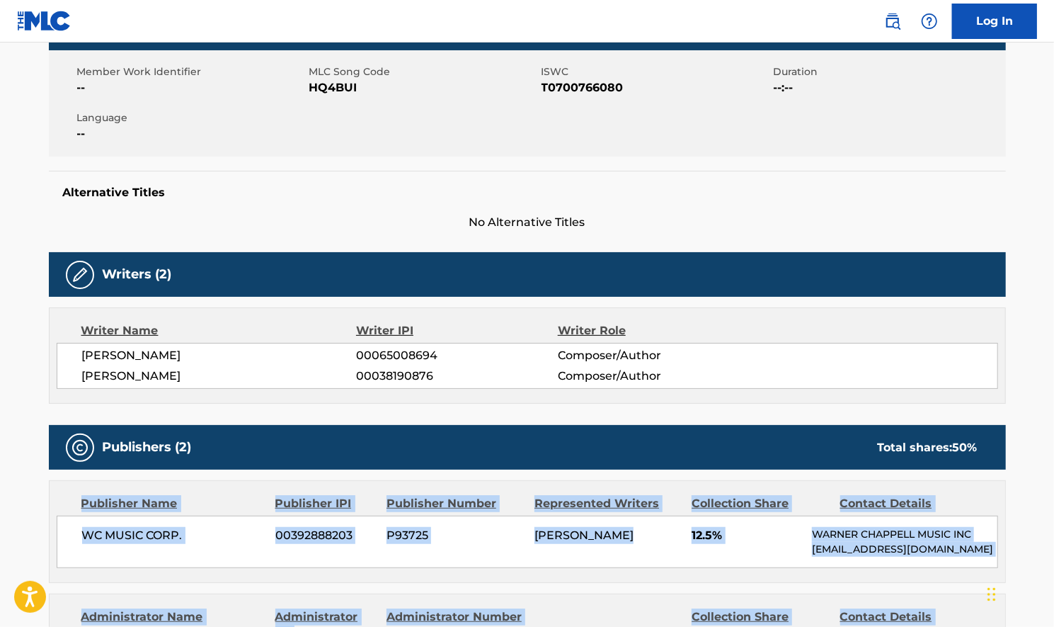 This screenshot has height=627, width=1054. Describe the element at coordinates (928, 448) in the screenshot. I see `div: Total shares:` at that location.